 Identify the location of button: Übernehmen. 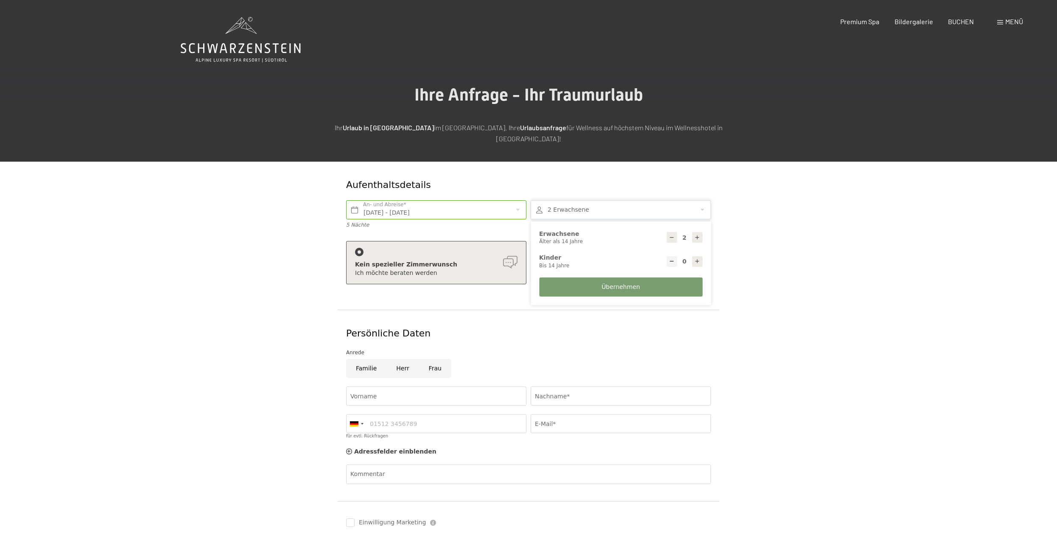
(620, 287).